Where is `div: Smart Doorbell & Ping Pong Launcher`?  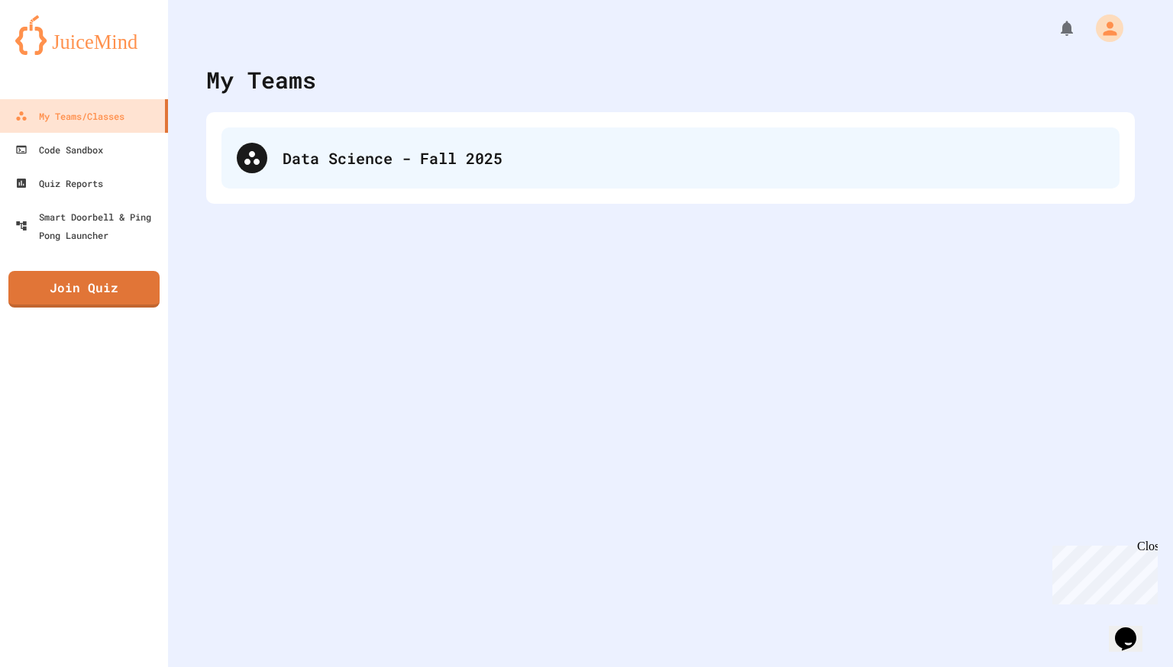 div: Smart Doorbell & Ping Pong Launcher is located at coordinates (89, 226).